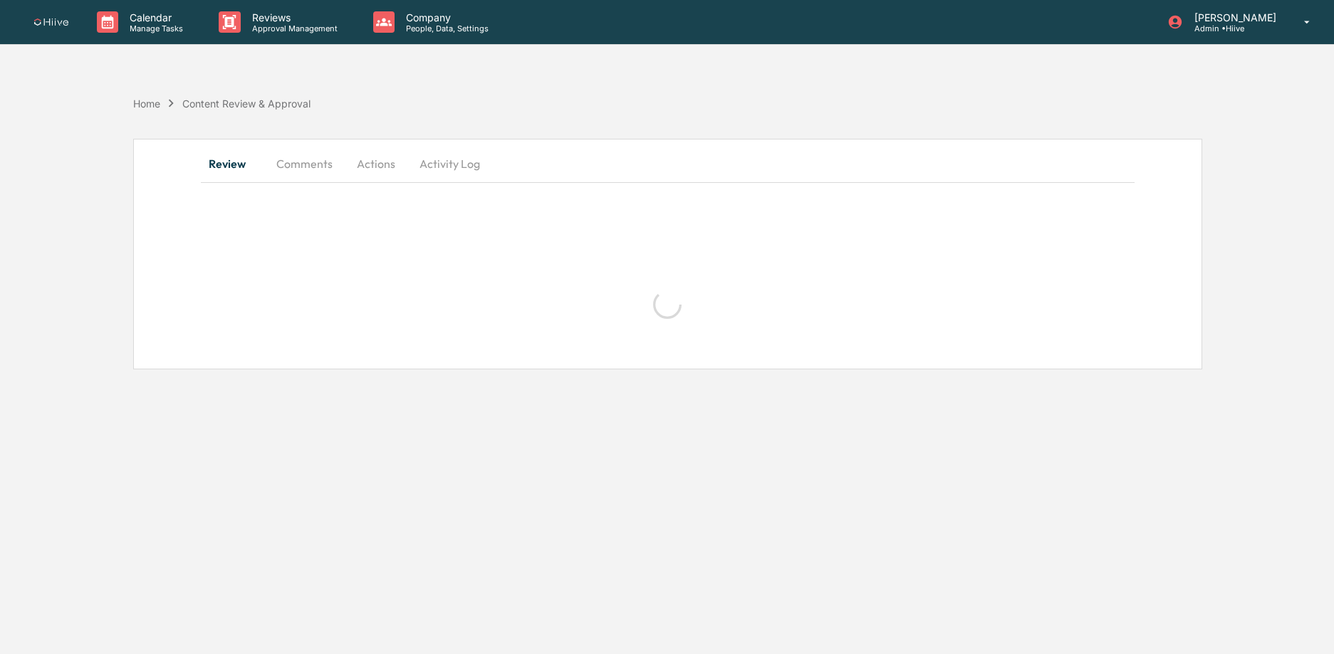 This screenshot has height=654, width=1334. I want to click on p: Reviews, so click(293, 17).